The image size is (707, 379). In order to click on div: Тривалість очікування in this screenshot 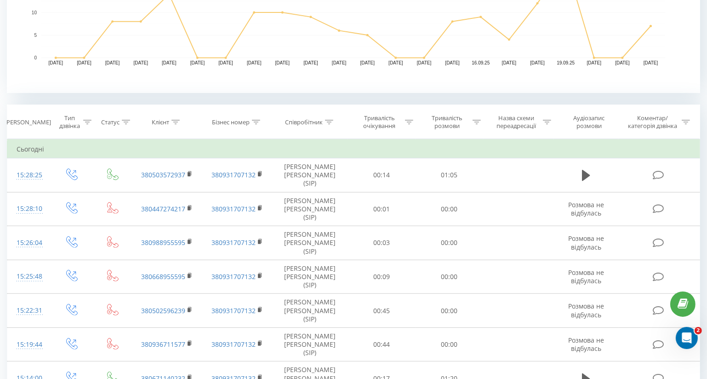, I will do `click(379, 122)`.